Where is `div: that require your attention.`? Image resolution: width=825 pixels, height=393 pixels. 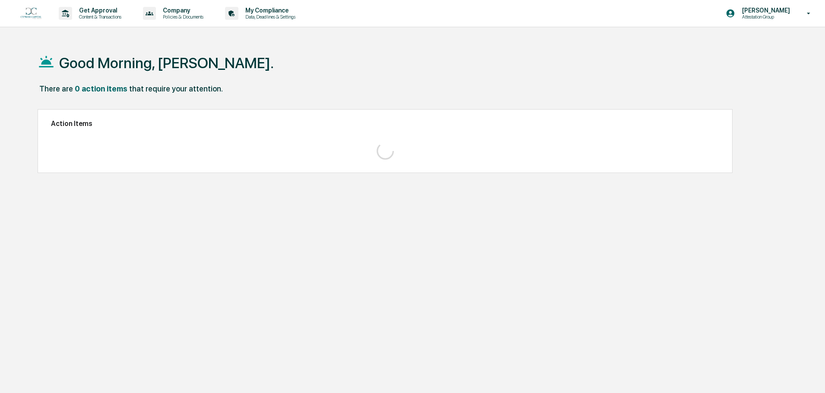 div: that require your attention. is located at coordinates (176, 89).